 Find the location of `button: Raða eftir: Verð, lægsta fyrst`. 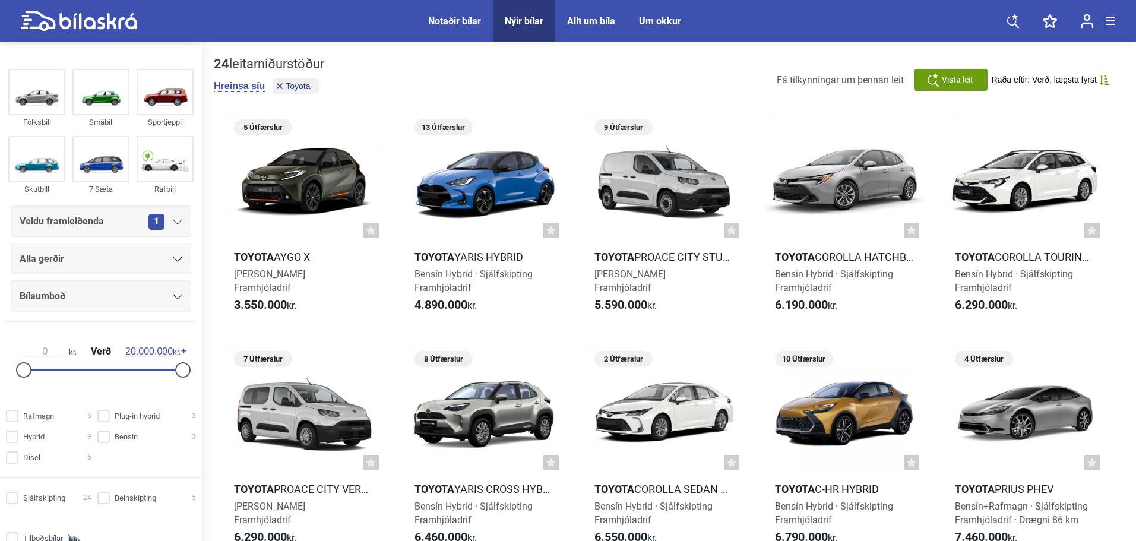

button: Raða eftir: Verð, lægsta fyrst is located at coordinates (1051, 80).